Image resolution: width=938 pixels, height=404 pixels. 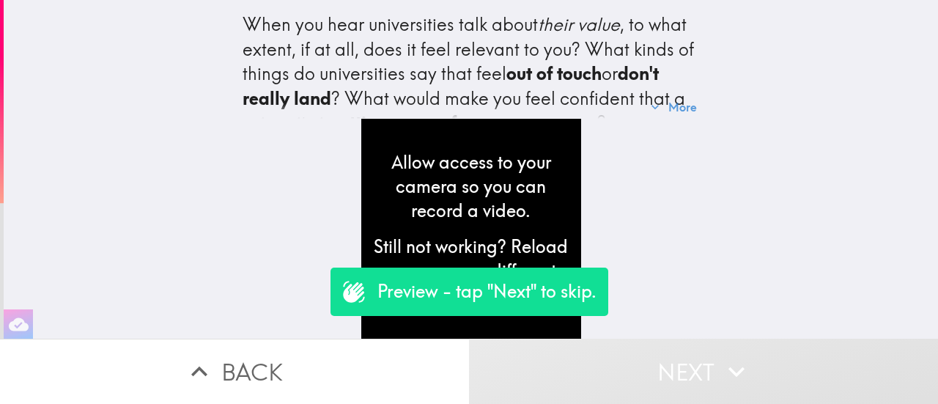 What do you see at coordinates (471, 186) in the screenshot?
I see `div: Allow access to your camera so you can record a video.` at bounding box center [471, 186].